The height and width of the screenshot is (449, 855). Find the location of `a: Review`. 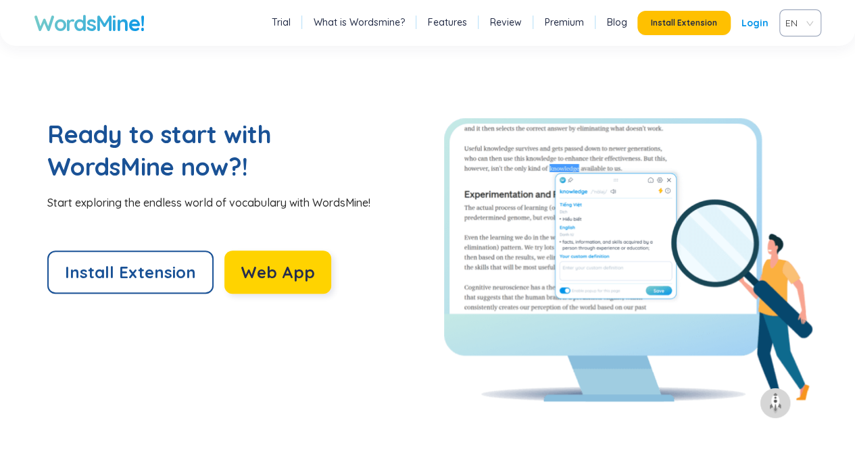

a: Review is located at coordinates (505, 22).